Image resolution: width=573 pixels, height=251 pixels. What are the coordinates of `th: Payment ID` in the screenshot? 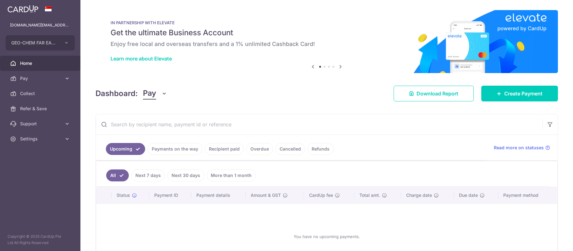 It's located at (170, 195).